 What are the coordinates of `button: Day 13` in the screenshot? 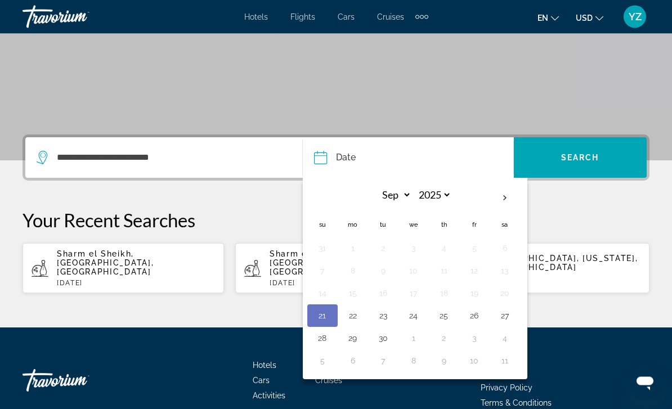 It's located at (505, 271).